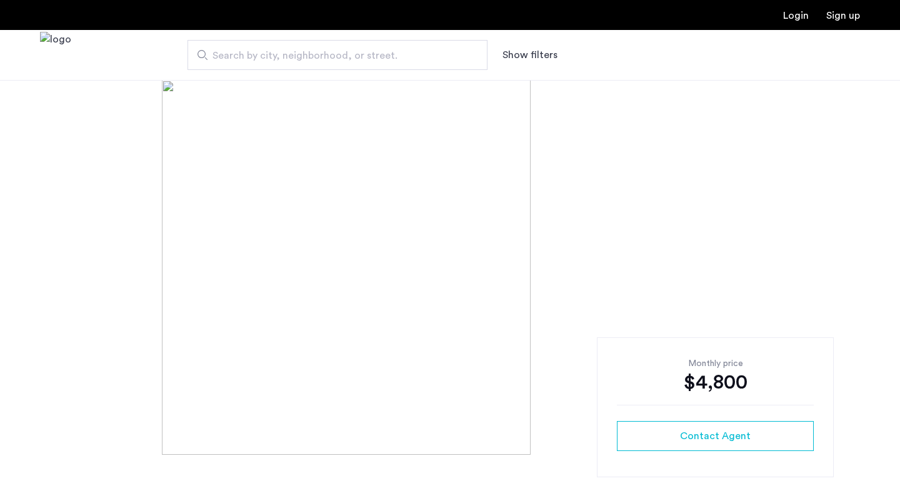 The width and height of the screenshot is (900, 486). Describe the element at coordinates (796, 16) in the screenshot. I see `a: Login` at that location.